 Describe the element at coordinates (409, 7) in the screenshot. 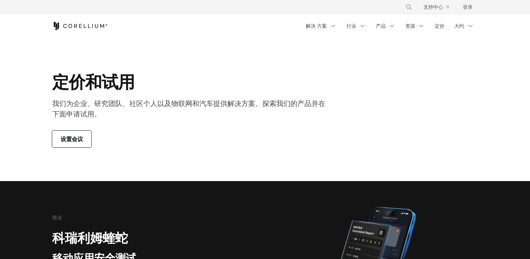

I see `button: 搜索` at that location.